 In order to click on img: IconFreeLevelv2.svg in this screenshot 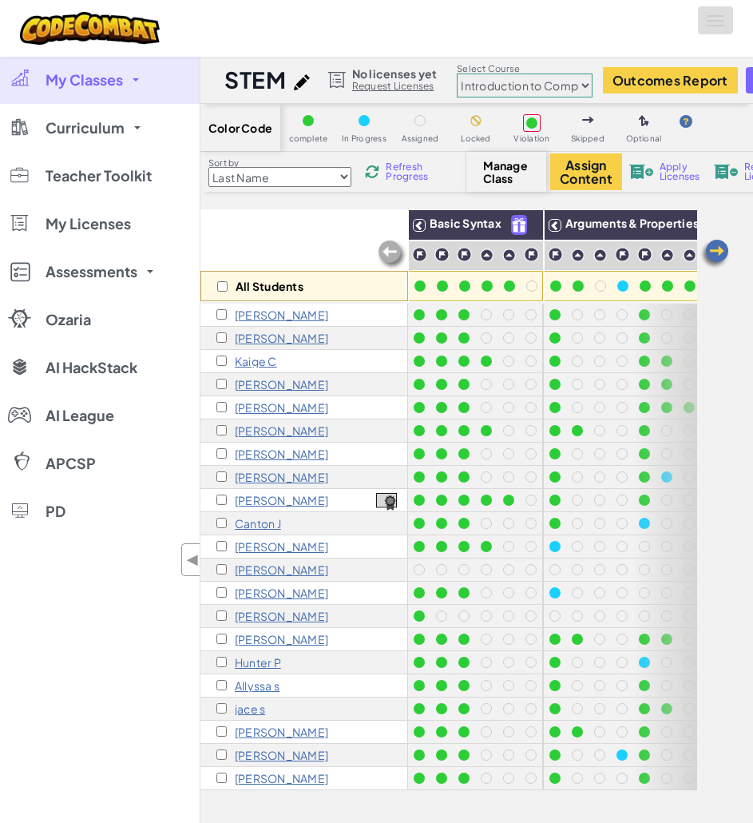, I will do `click(519, 225)`.